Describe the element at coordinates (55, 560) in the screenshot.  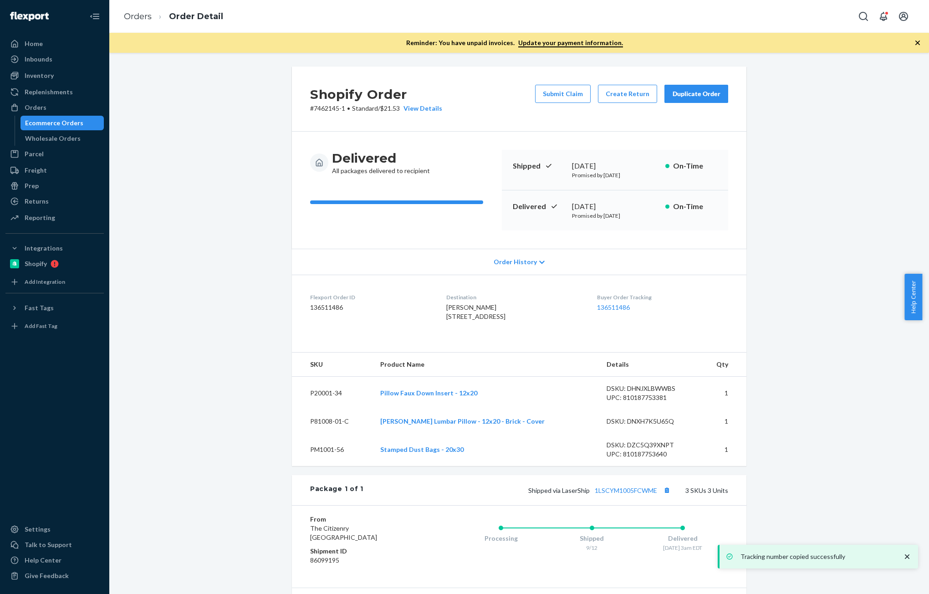
I see `a: Help Center` at that location.